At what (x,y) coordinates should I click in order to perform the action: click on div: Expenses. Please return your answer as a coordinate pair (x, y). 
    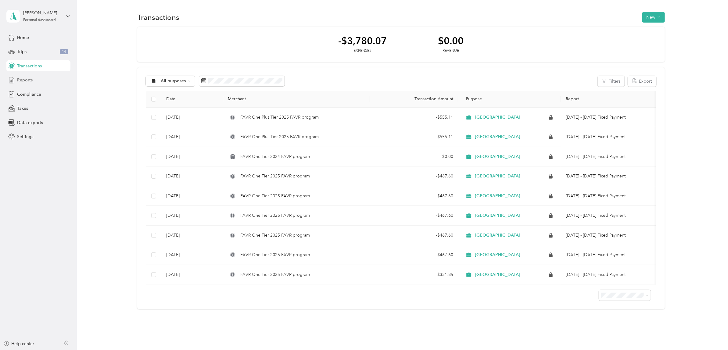
    Looking at the image, I should click on (362, 51).